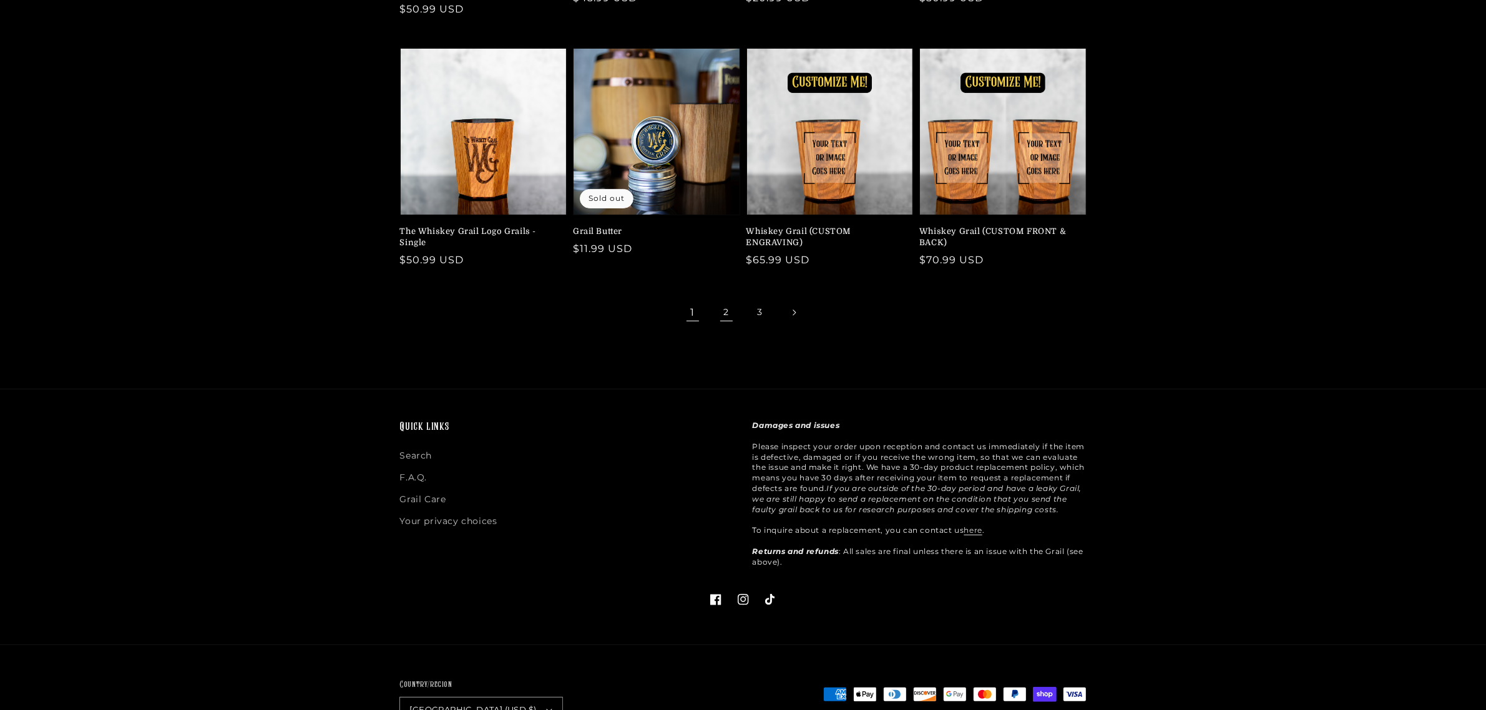 This screenshot has width=1486, height=710. Describe the element at coordinates (481, 685) in the screenshot. I see `h2: Country/region` at that location.